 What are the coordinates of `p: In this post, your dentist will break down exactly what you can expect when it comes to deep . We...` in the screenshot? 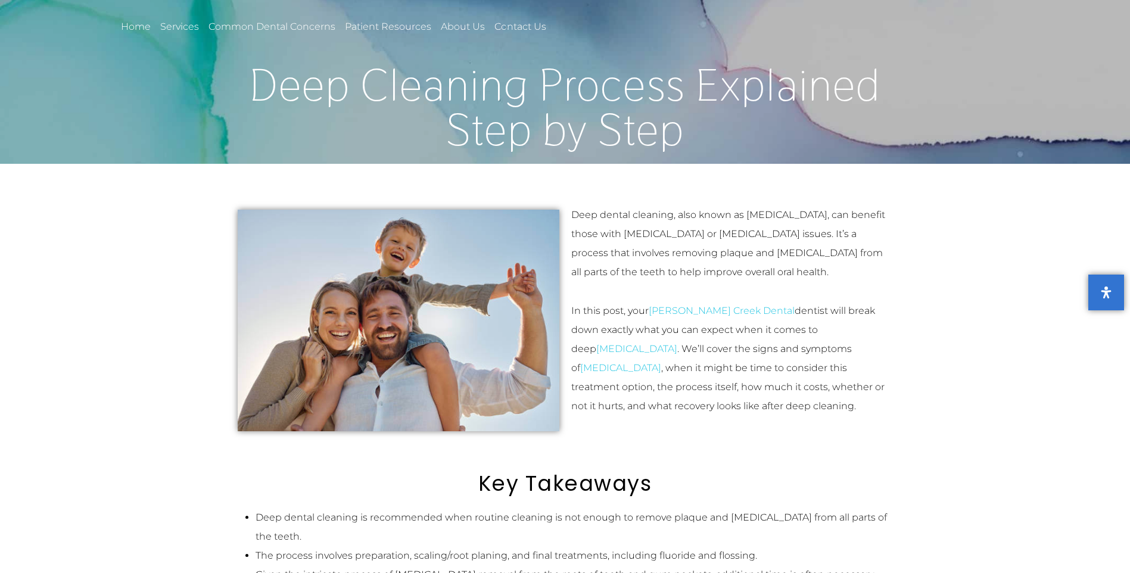 It's located at (732, 359).